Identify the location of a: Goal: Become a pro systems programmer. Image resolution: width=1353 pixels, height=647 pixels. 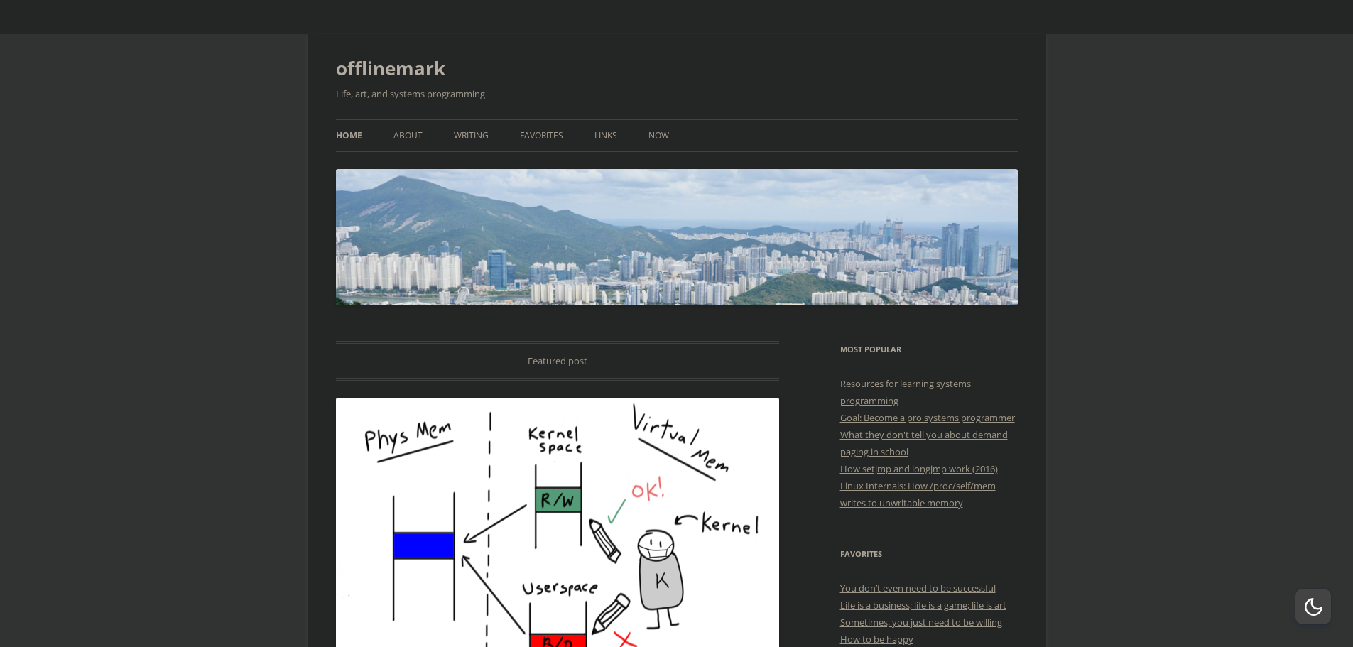
(928, 418).